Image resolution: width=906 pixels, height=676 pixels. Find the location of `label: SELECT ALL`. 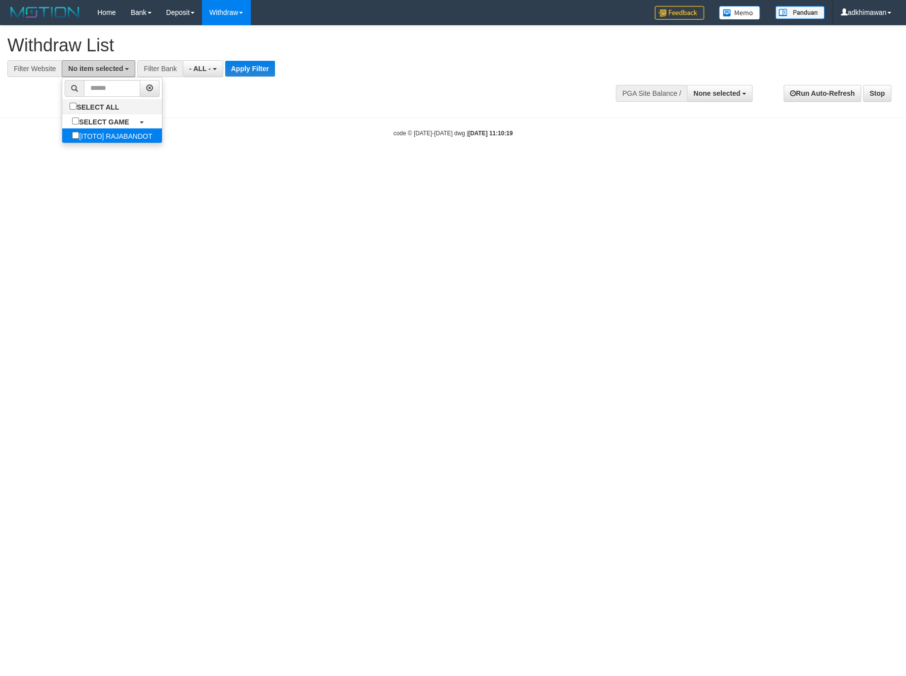

label: SELECT ALL is located at coordinates (95, 106).